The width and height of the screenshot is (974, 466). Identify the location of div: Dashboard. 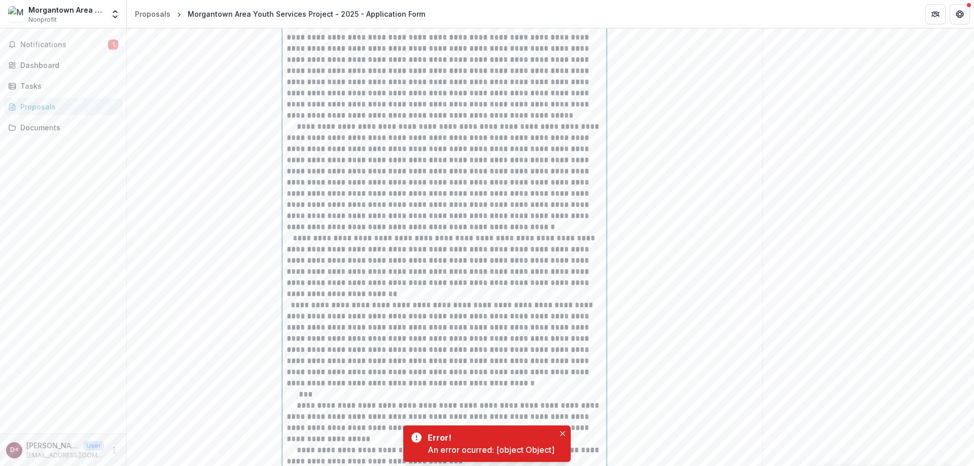
(67, 65).